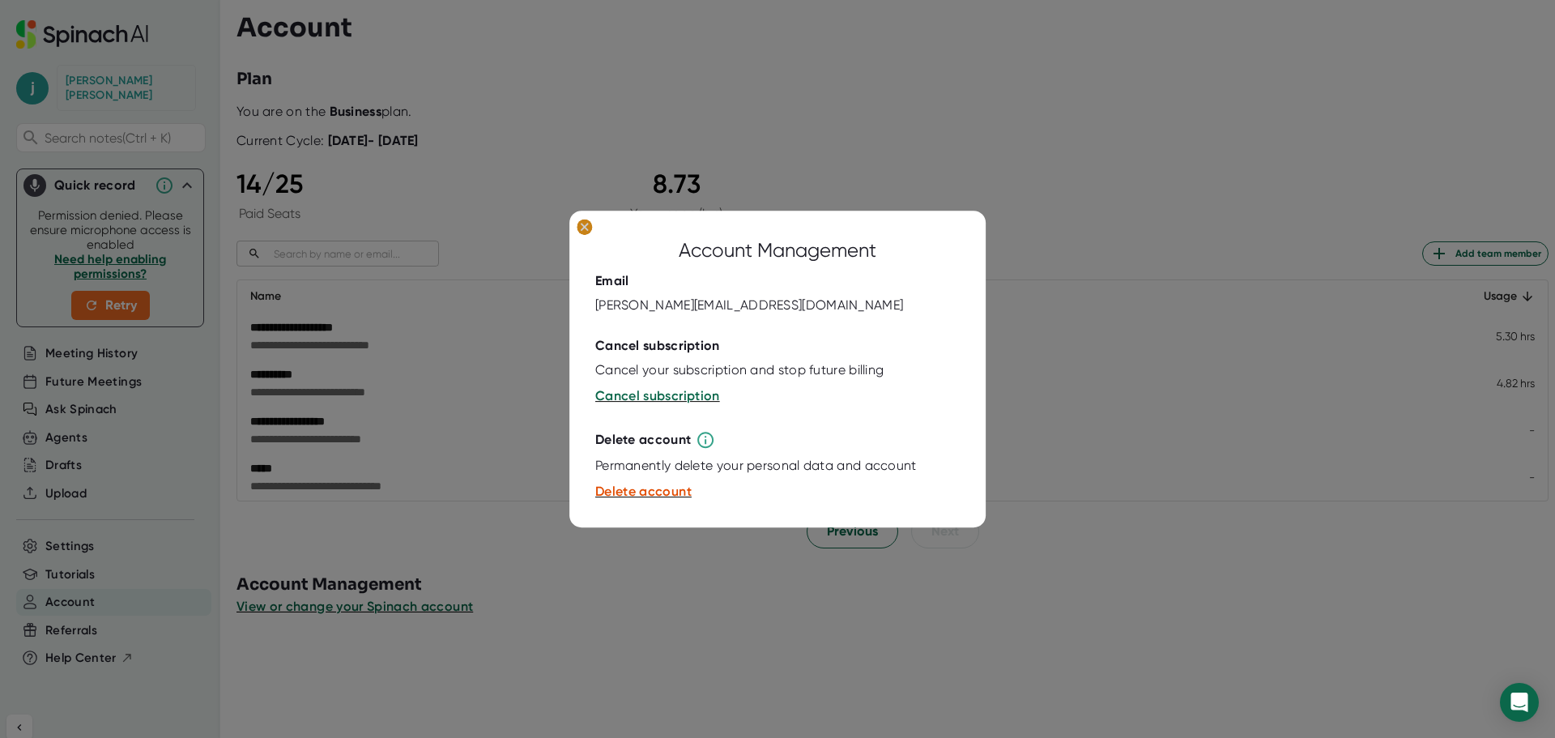 This screenshot has height=738, width=1555. What do you see at coordinates (756, 467) in the screenshot?
I see `div: Permanently delete your personal data and account` at bounding box center [756, 467].